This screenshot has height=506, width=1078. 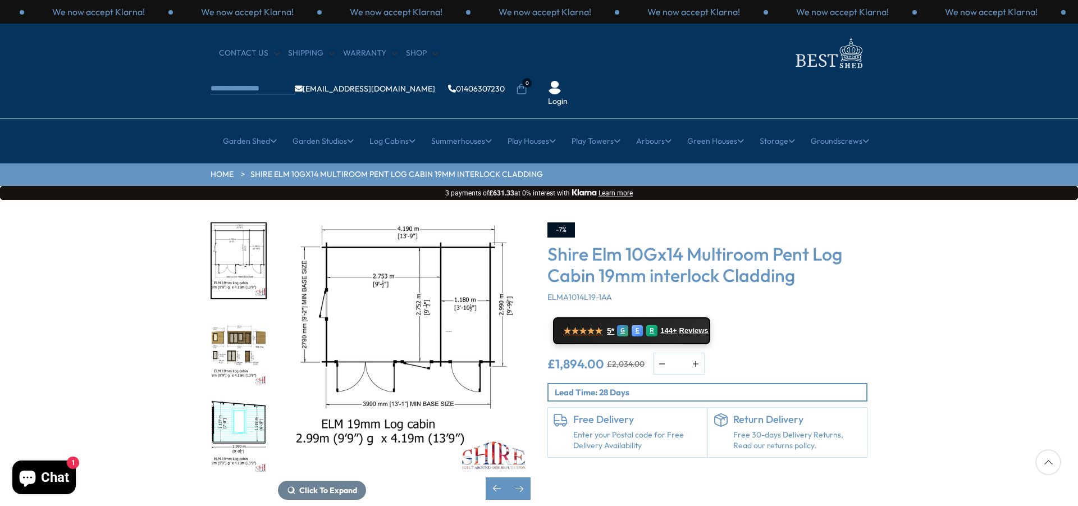 I want to click on span: Reviews, so click(x=694, y=331).